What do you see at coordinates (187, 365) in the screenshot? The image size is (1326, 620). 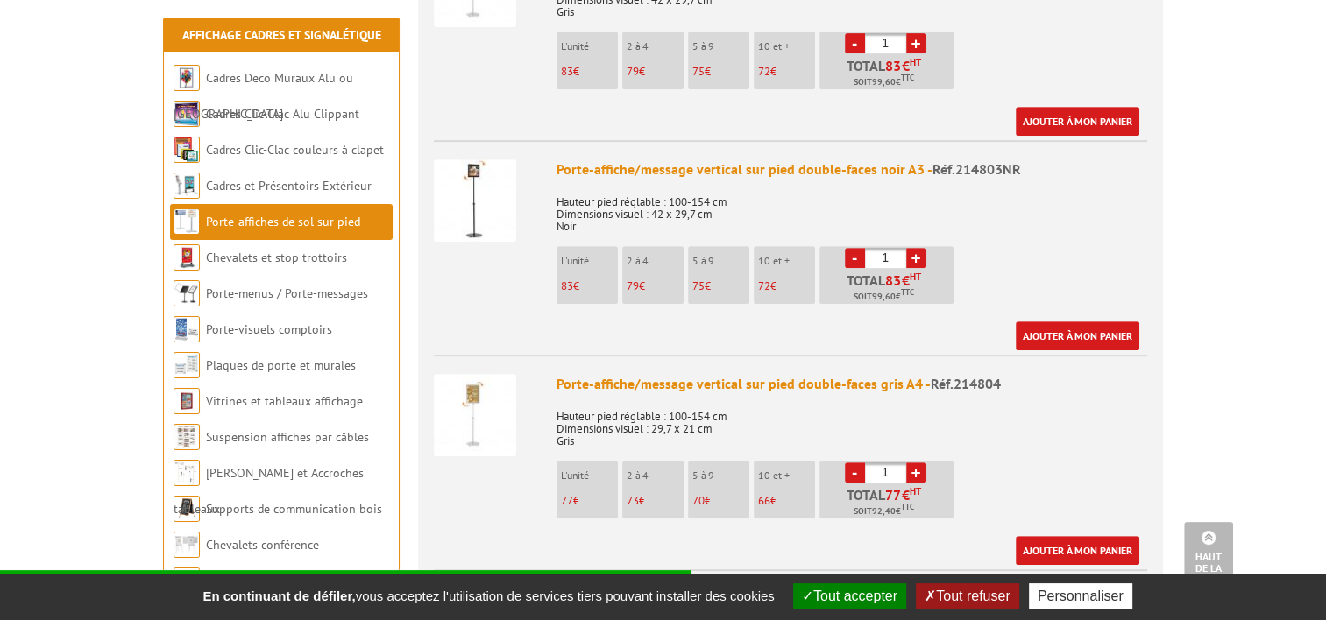 I see `img: Plaques de porte et murales` at bounding box center [187, 365].